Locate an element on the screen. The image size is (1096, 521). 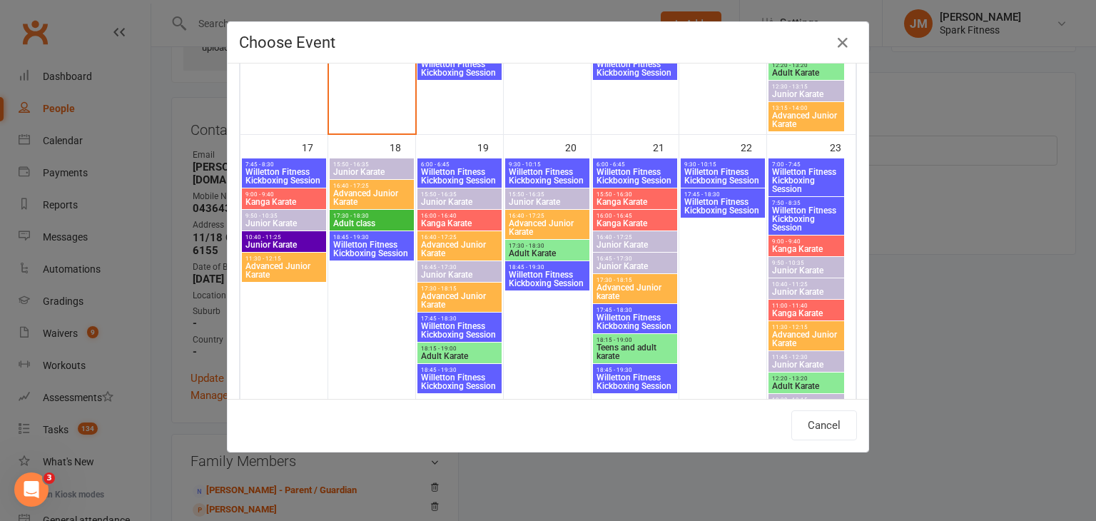
span: 10:40 - 11:25 is located at coordinates (806, 284).